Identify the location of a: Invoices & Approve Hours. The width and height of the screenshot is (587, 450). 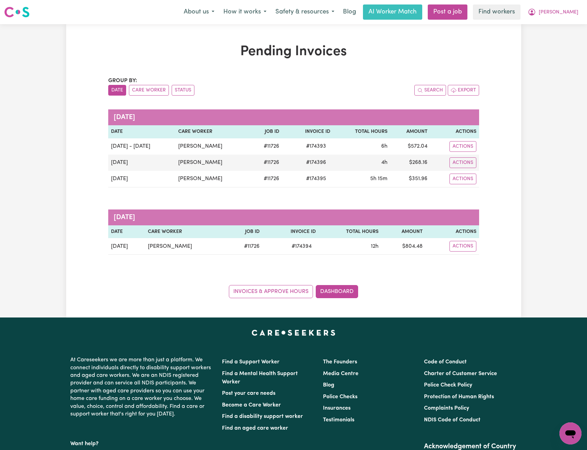
(271, 291).